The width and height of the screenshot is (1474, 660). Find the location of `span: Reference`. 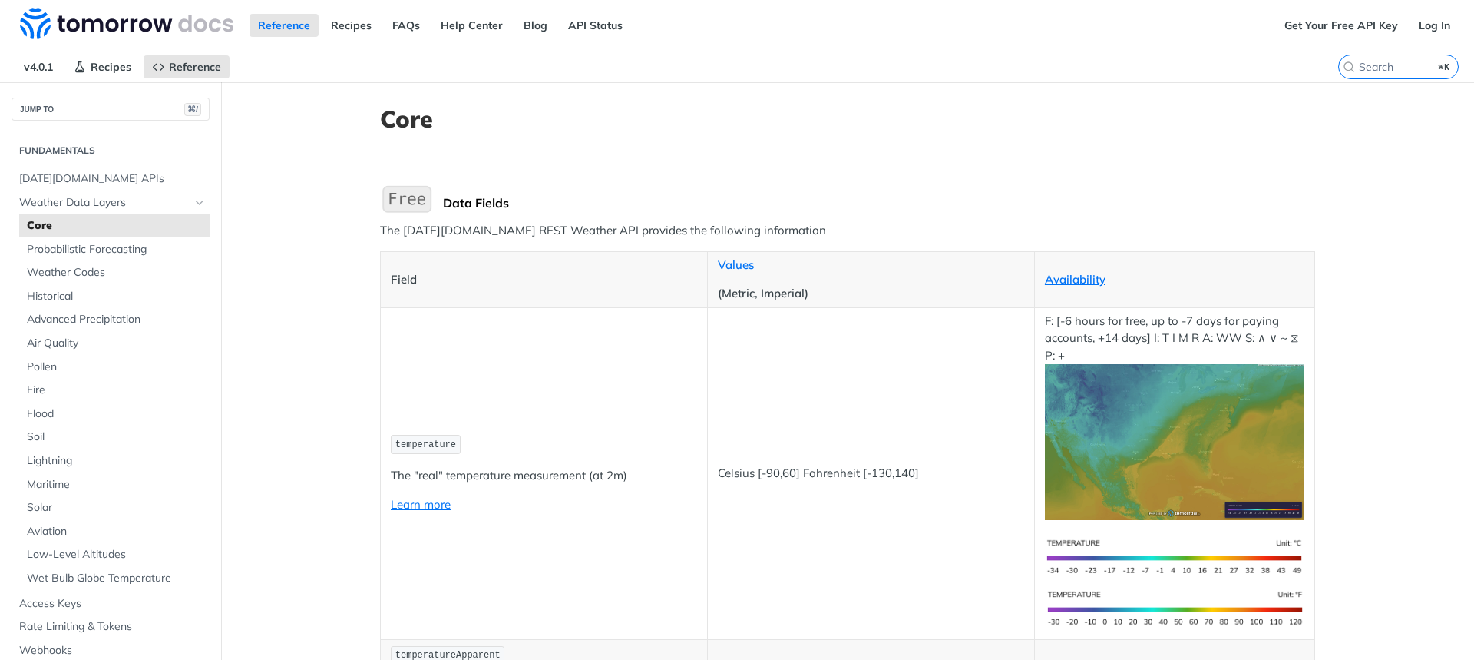

span: Reference is located at coordinates (195, 67).